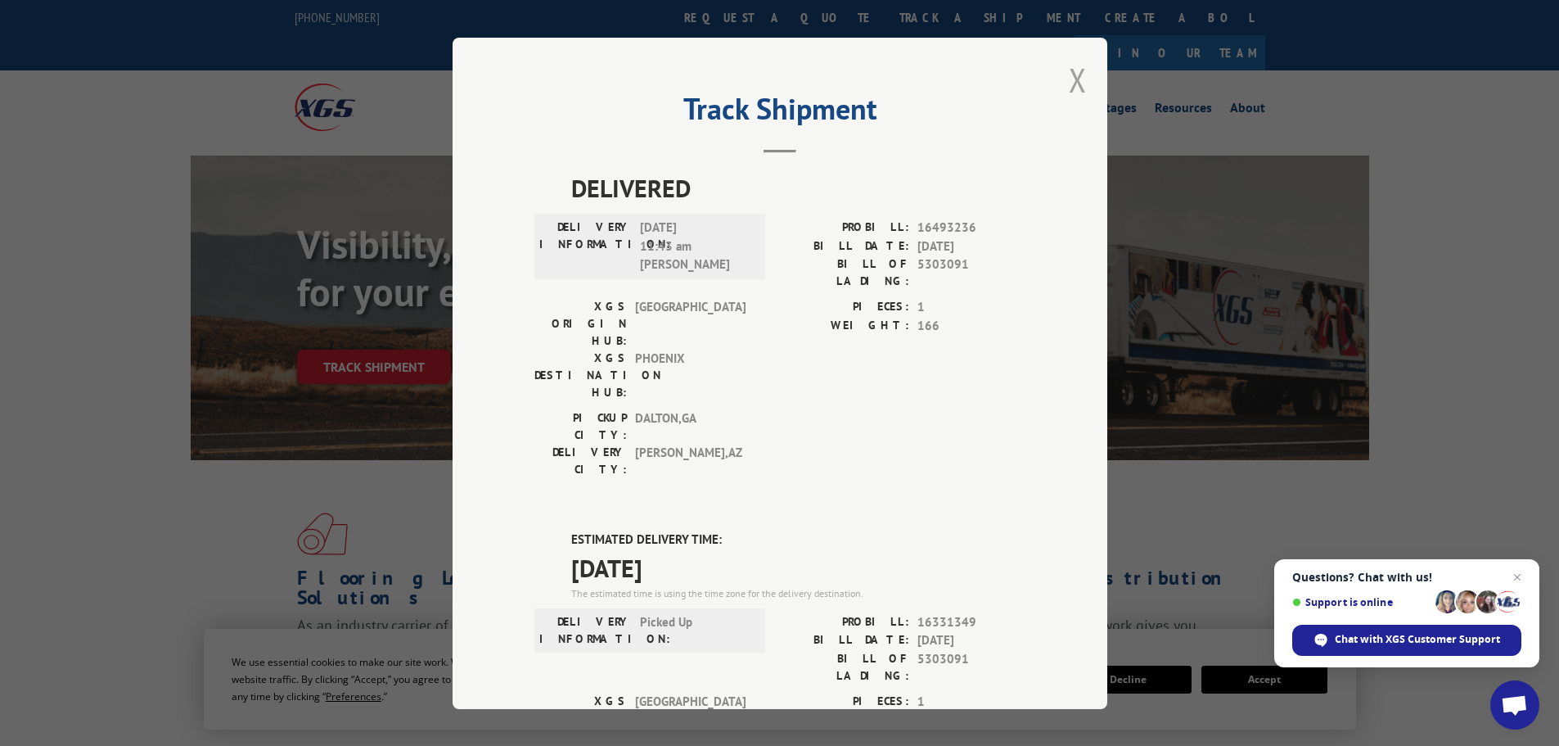  Describe the element at coordinates (972, 325) in the screenshot. I see `span: 166` at that location.